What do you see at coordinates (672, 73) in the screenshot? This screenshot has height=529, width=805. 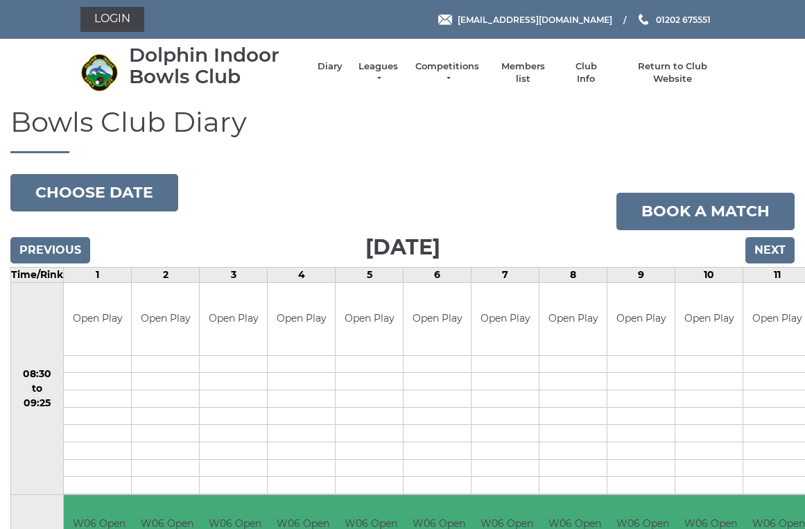 I see `a: Return to Club Website` at bounding box center [672, 73].